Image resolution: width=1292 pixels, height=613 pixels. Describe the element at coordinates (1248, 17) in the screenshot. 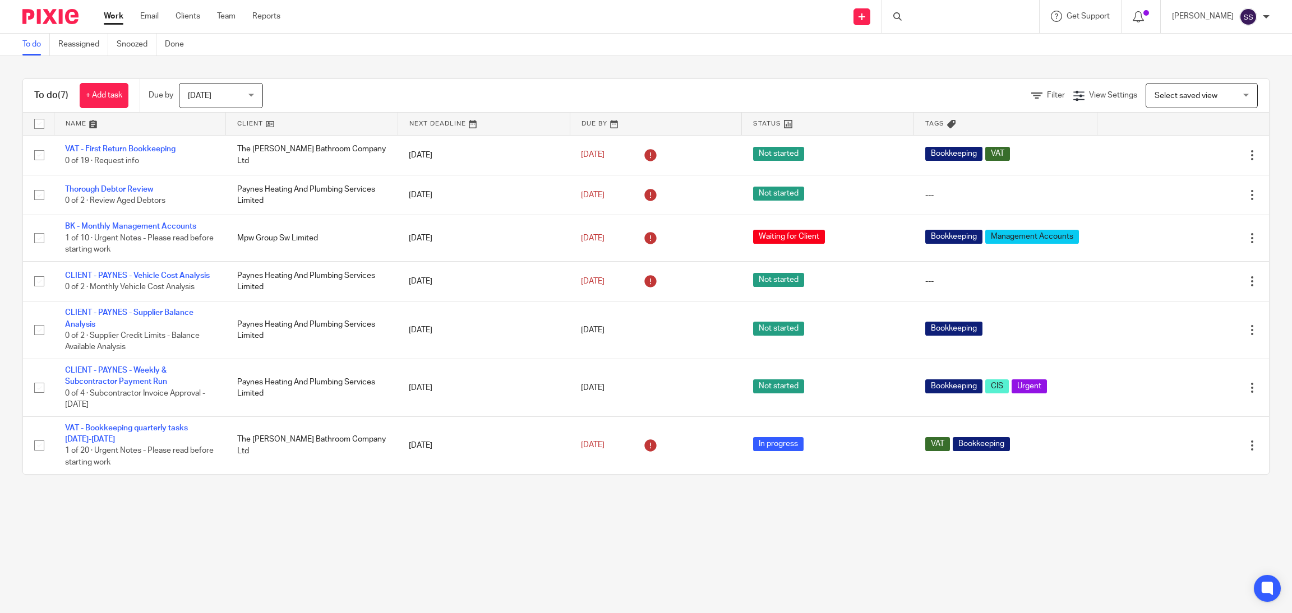

I see `img: svg%3E` at that location.